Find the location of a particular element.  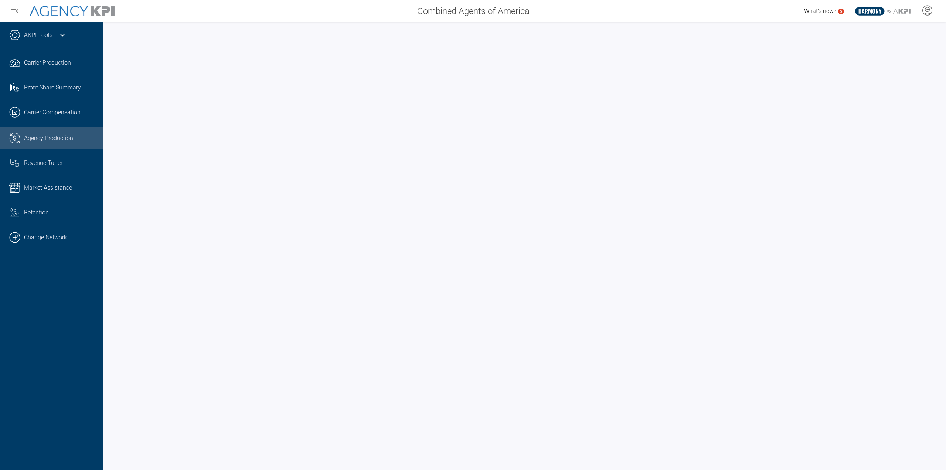

span: Combined Agents of America is located at coordinates (473, 11).